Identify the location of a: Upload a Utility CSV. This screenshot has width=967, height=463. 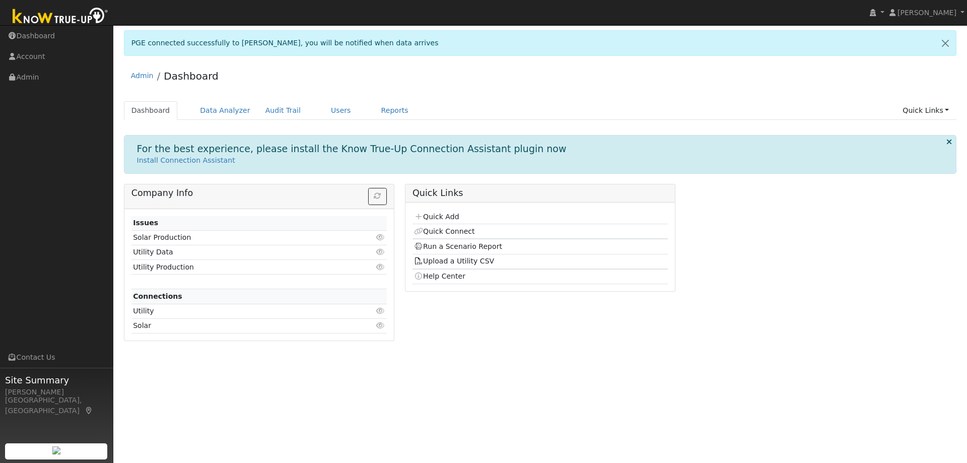
(454, 261).